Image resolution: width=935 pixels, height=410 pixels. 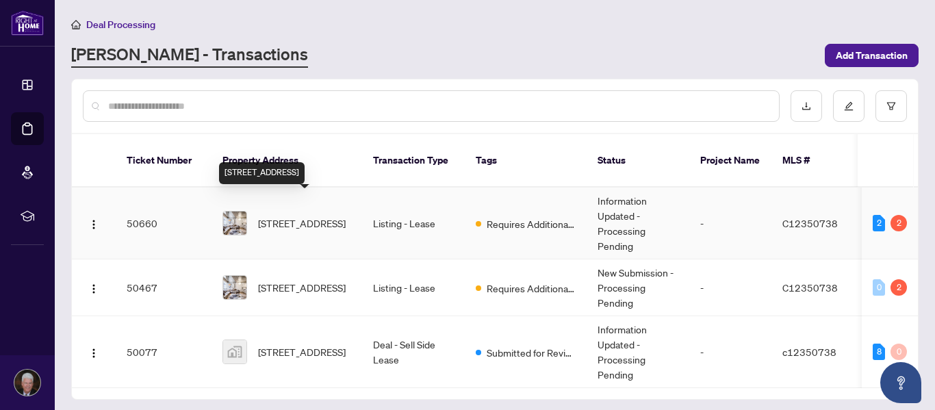 What do you see at coordinates (164, 161) in the screenshot?
I see `th: Ticket Number` at bounding box center [164, 161].